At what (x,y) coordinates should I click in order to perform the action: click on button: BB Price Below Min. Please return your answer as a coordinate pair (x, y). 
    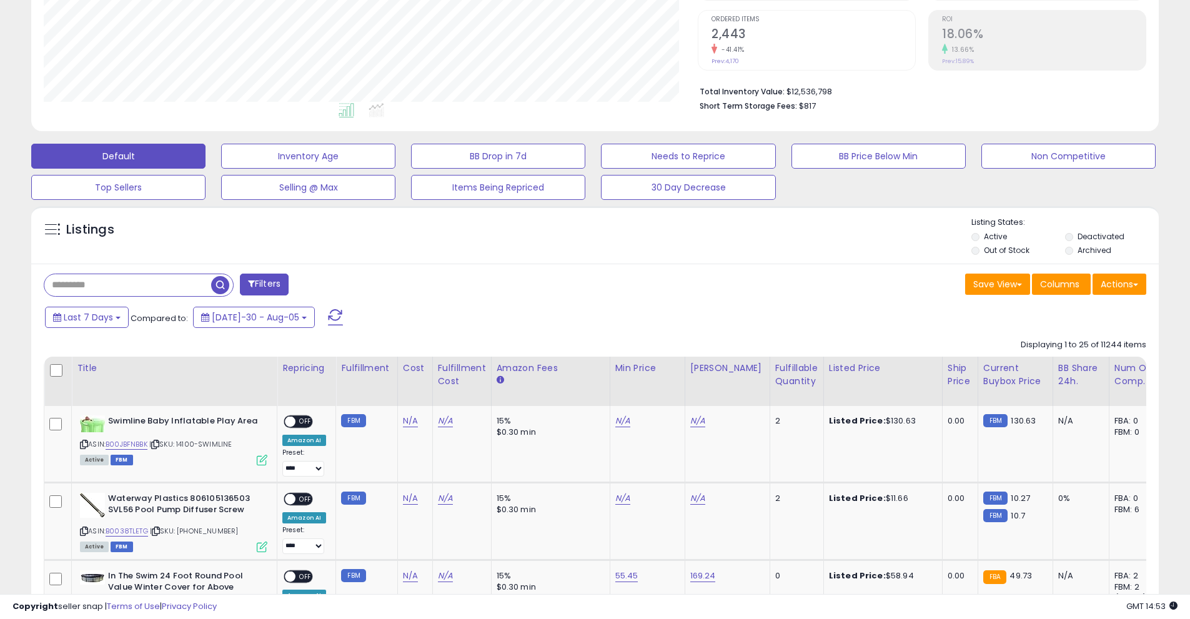
    Looking at the image, I should click on (878, 156).